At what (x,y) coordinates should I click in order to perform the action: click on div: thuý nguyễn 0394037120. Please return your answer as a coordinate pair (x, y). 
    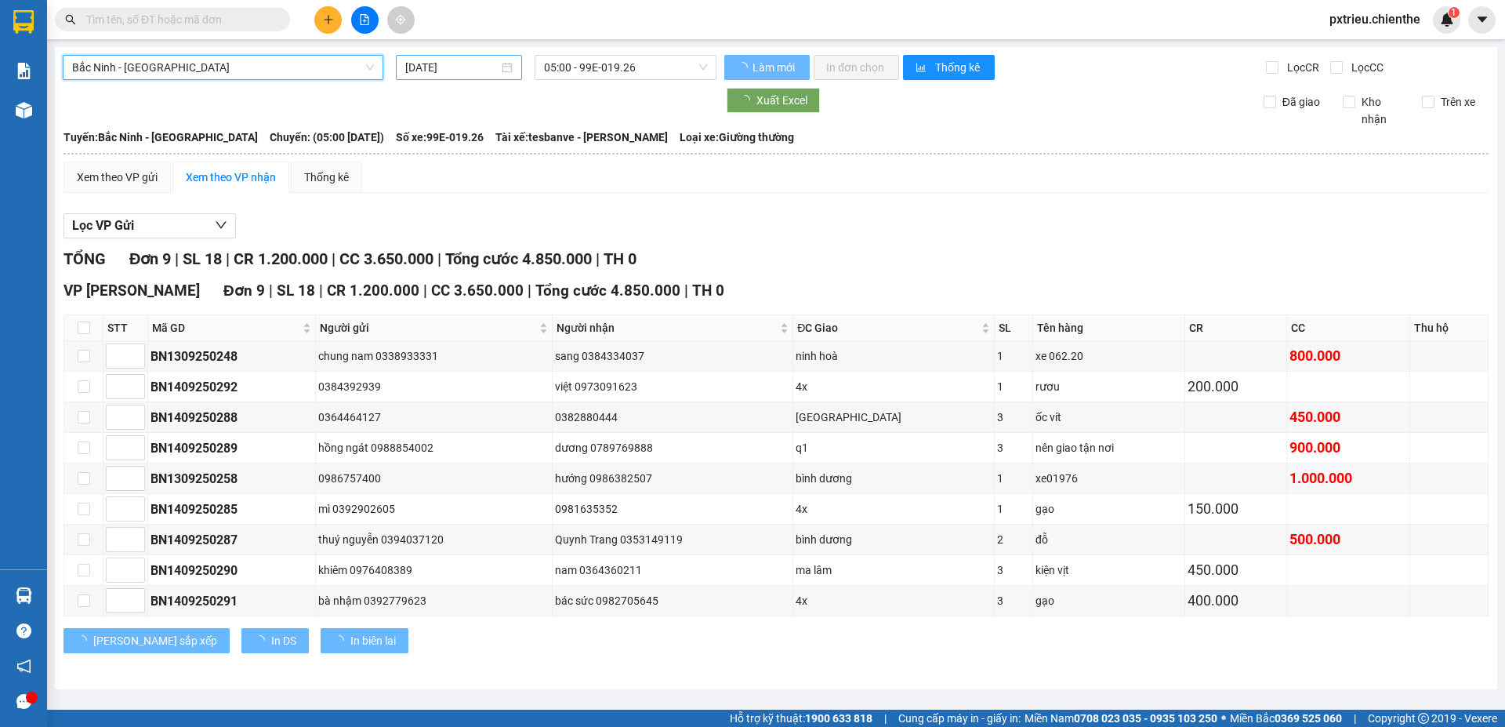
    Looking at the image, I should click on (433, 539).